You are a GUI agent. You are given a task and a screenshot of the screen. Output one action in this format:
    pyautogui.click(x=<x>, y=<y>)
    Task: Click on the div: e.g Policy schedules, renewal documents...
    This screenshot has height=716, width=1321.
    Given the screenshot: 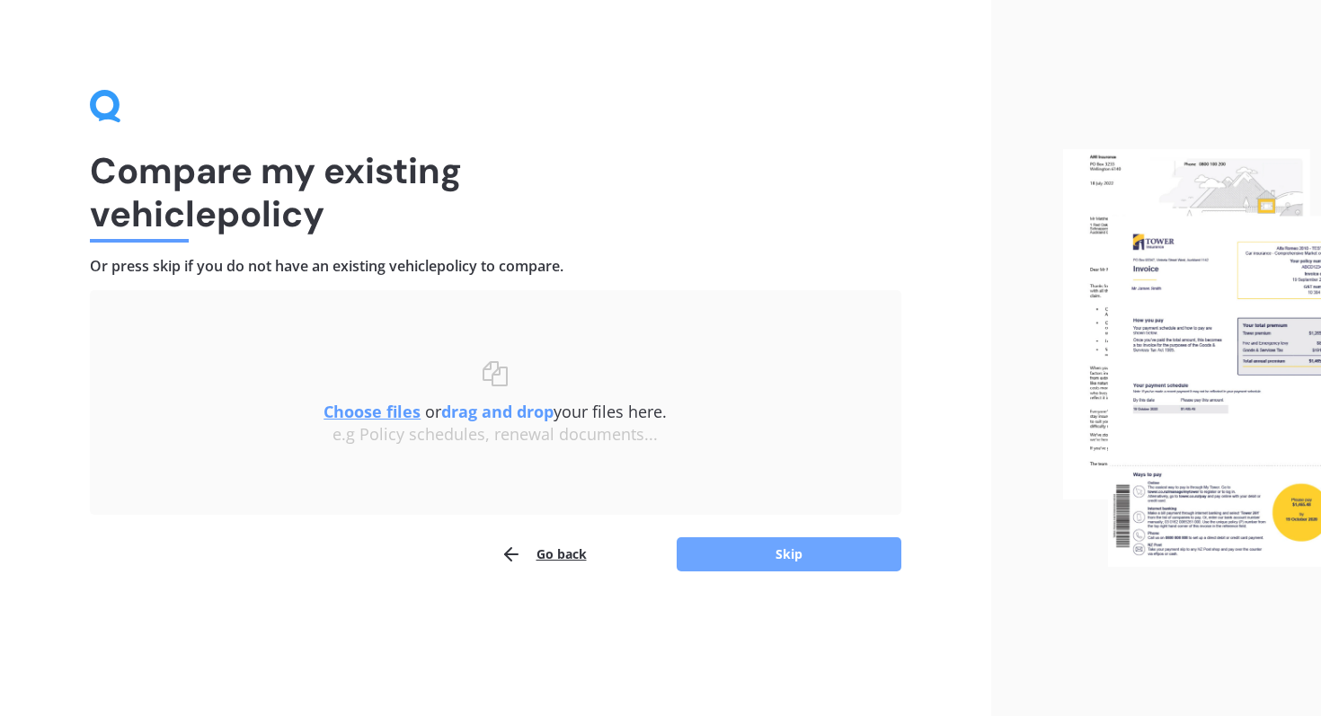 What is the action you would take?
    pyautogui.click(x=495, y=435)
    